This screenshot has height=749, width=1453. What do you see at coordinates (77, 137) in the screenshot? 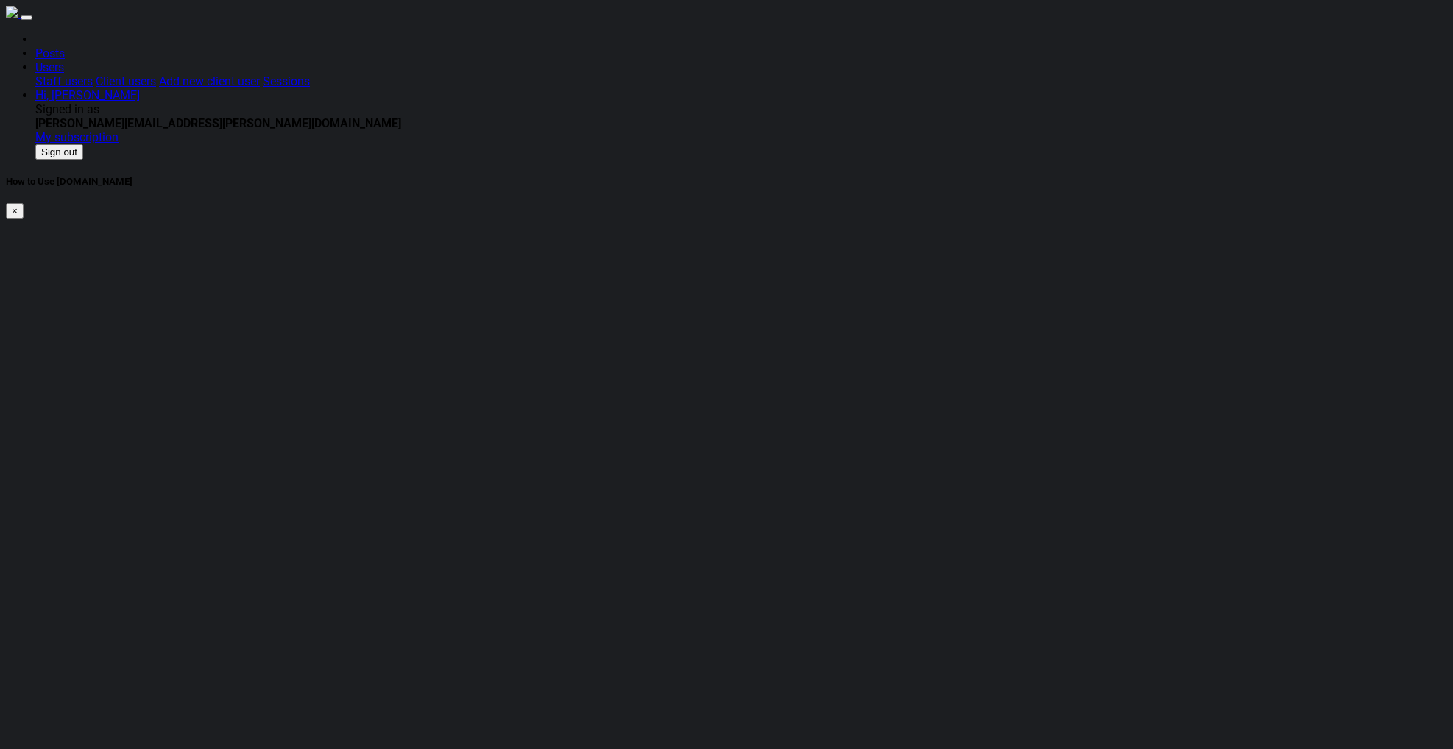
I see `a: My subscription` at bounding box center [77, 137].